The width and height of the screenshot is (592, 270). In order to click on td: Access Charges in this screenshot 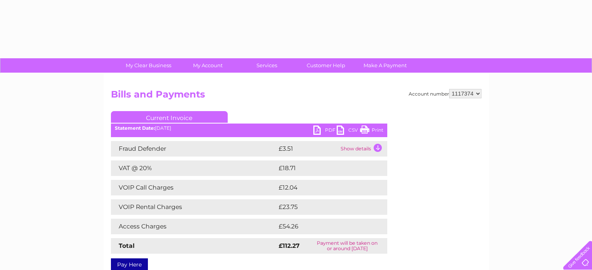, I will do `click(194, 227)`.